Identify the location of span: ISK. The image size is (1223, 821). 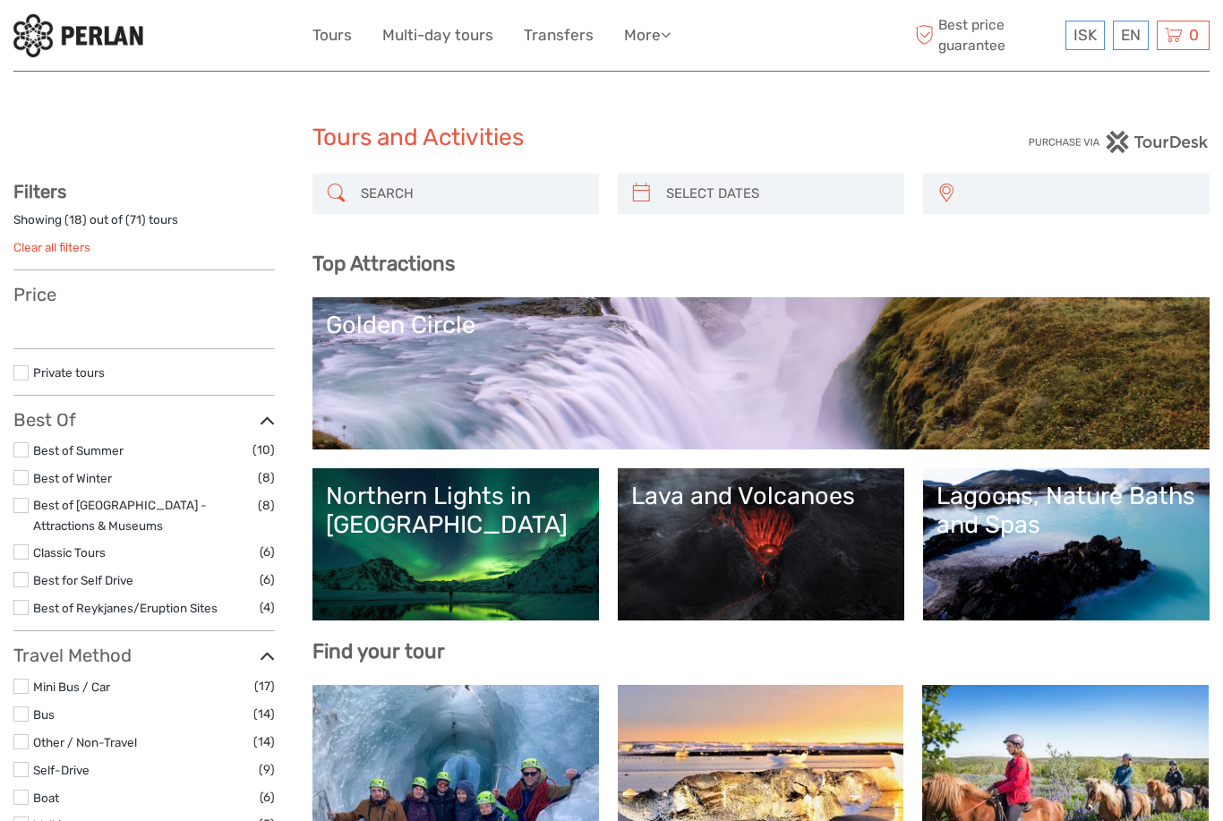
(1085, 35).